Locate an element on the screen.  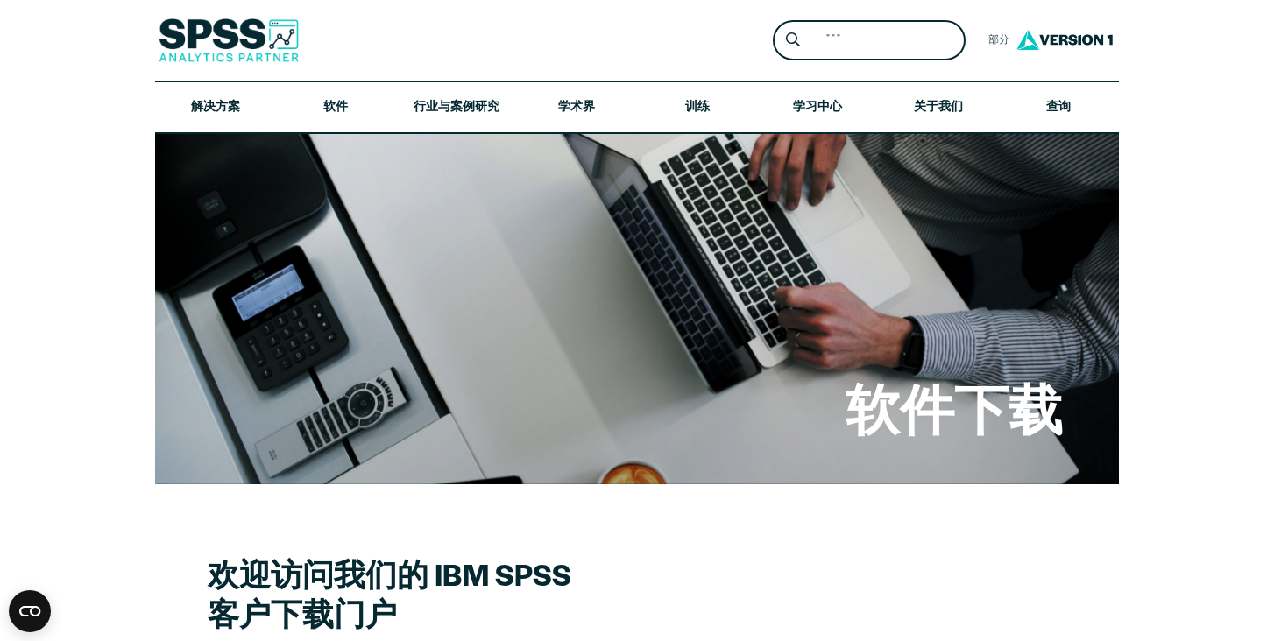
font: 客户下载门户 is located at coordinates (302, 613).